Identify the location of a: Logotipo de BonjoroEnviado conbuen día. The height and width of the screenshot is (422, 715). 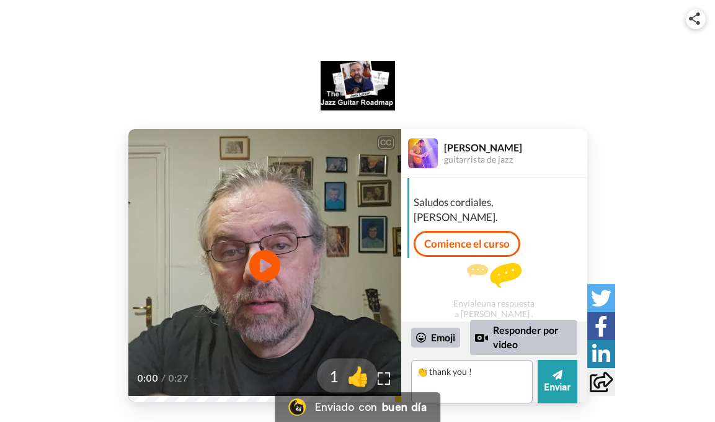
(358, 407).